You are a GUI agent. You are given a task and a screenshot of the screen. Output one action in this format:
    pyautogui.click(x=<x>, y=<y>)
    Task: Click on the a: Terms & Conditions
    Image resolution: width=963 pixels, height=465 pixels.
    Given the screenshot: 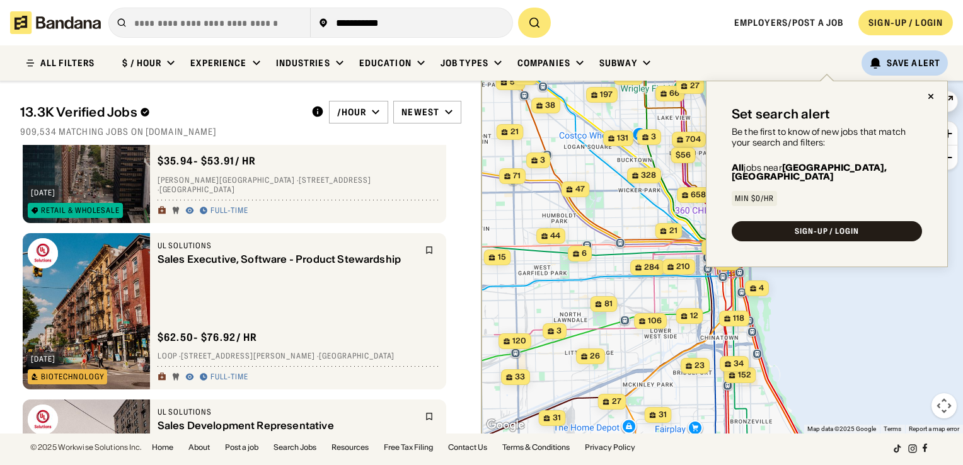 What is the action you would take?
    pyautogui.click(x=536, y=448)
    